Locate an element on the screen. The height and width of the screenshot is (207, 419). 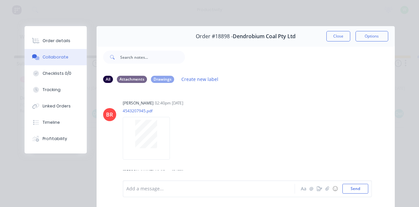
div: Linked Orders is located at coordinates (57, 106).